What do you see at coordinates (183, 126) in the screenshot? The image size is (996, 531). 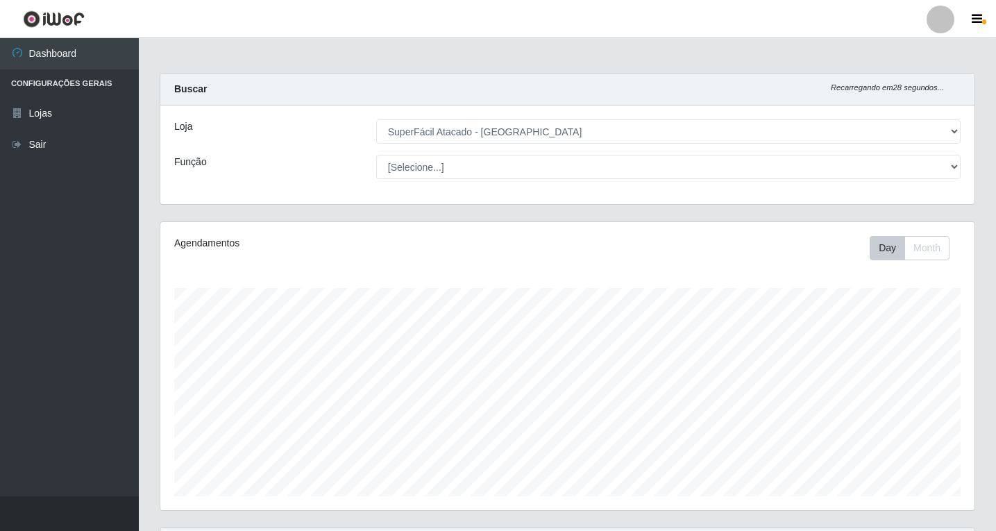 I see `label: Loja` at bounding box center [183, 126].